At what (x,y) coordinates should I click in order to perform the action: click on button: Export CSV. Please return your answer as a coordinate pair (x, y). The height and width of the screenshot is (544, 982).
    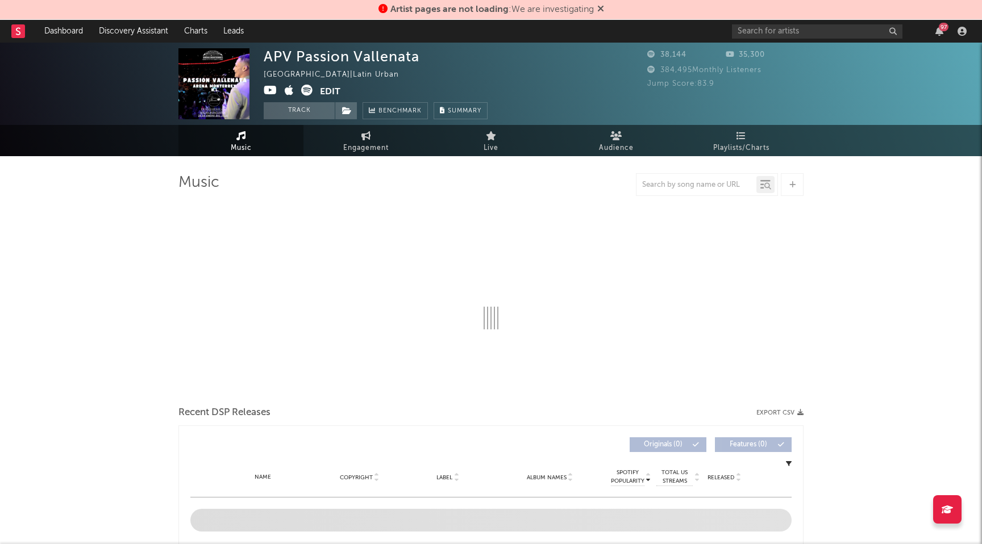
    Looking at the image, I should click on (780, 413).